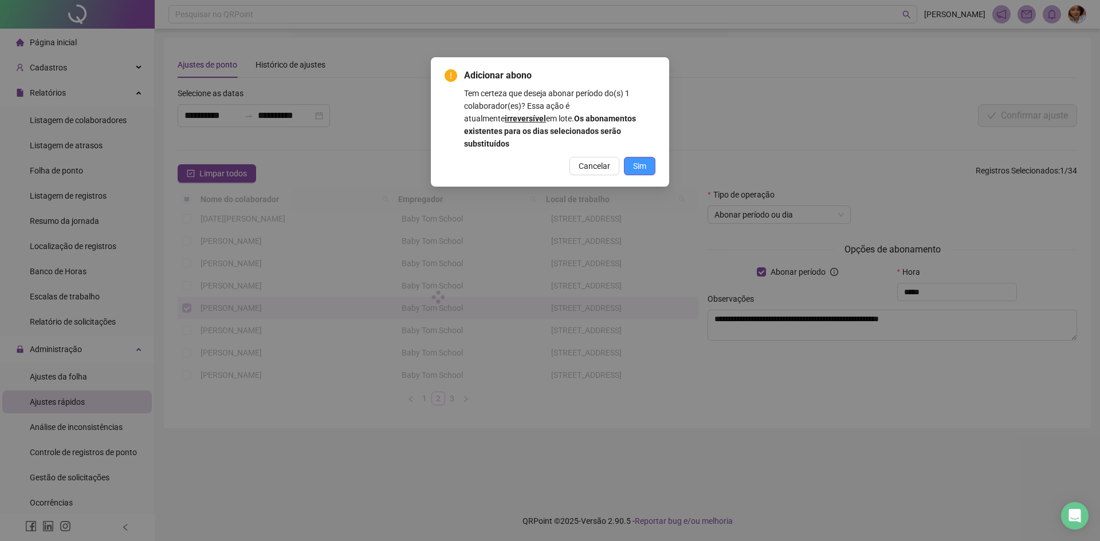  Describe the element at coordinates (559, 76) in the screenshot. I see `span: Adicionar abono` at that location.